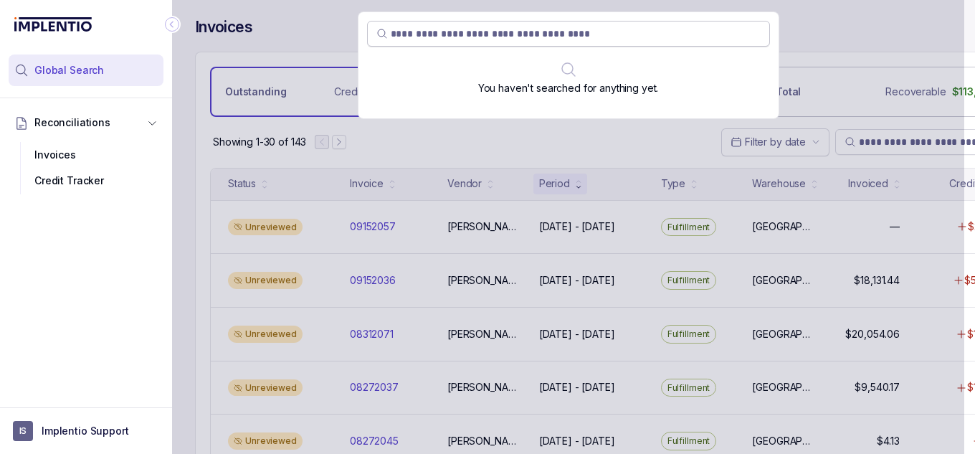 The width and height of the screenshot is (975, 454). I want to click on button: Reconciliations, so click(86, 123).